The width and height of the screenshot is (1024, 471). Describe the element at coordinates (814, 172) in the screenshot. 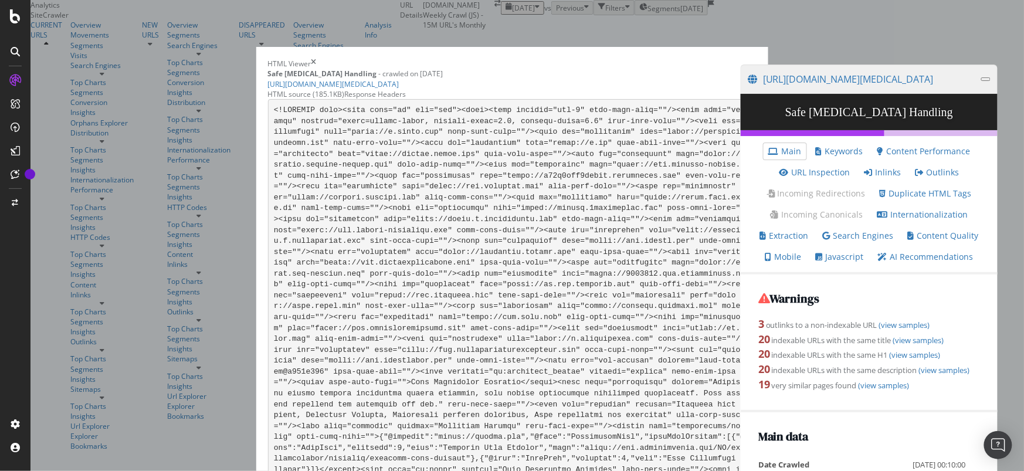

I see `a: URL Inspection` at that location.